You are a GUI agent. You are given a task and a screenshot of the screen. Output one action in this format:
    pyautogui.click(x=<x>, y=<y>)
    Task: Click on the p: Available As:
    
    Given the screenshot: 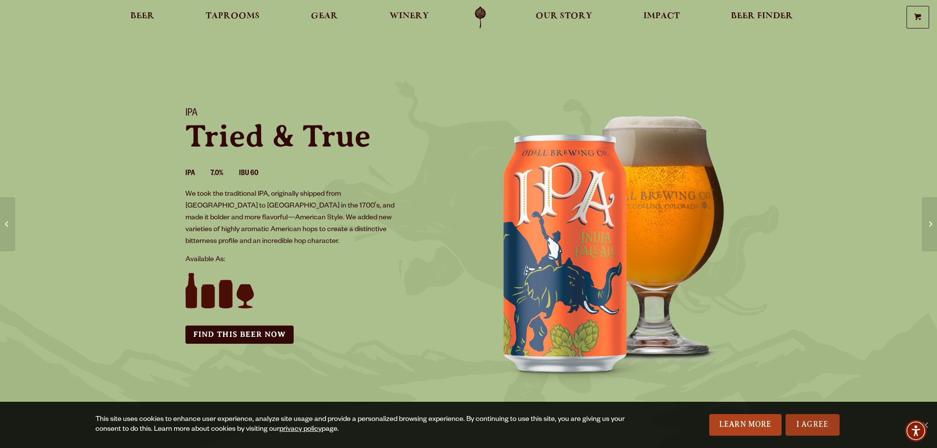 What is the action you would take?
    pyautogui.click(x=321, y=260)
    